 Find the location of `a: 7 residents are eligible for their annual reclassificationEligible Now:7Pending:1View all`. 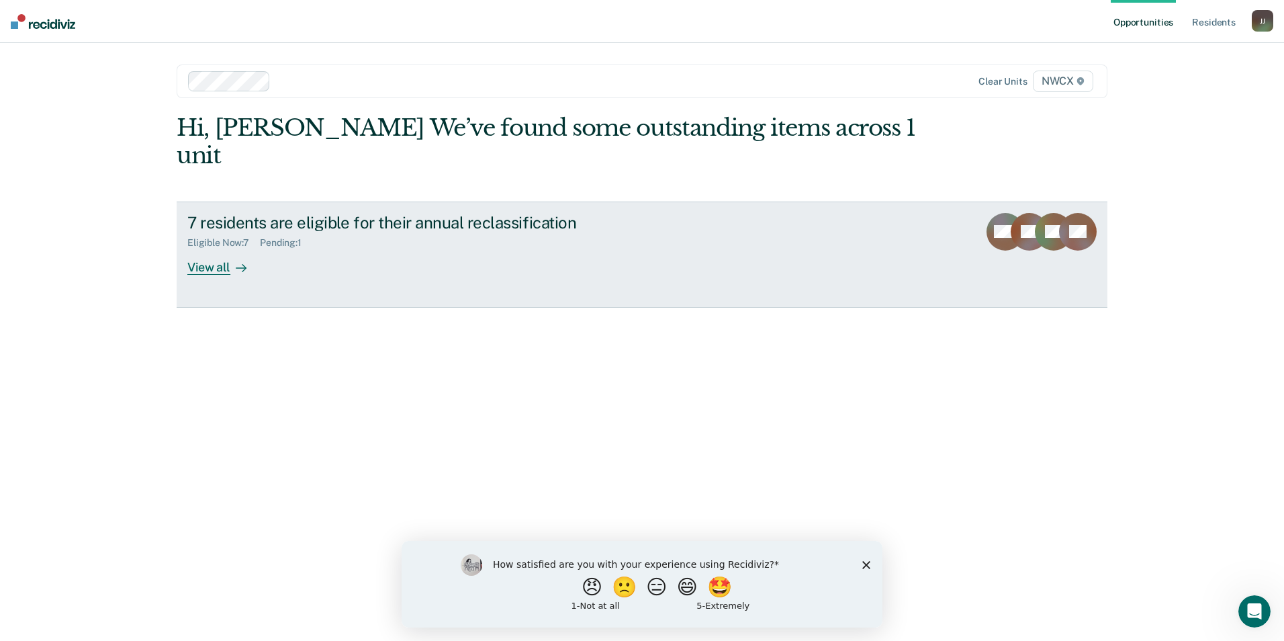

a: 7 residents are eligible for their annual reclassificationEligible Now:7Pending:1View all is located at coordinates (642, 255).